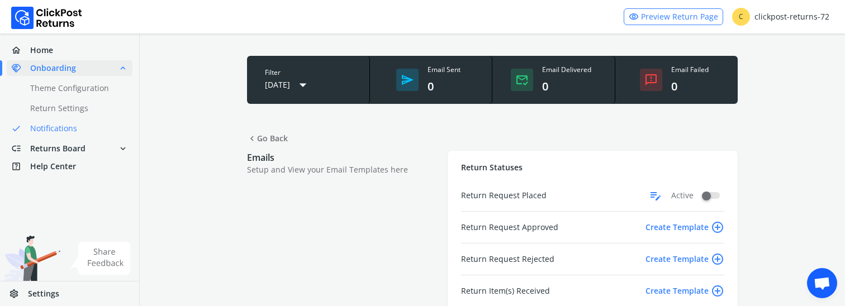 This screenshot has height=306, width=845. Describe the element at coordinates (21, 68) in the screenshot. I see `span: handshake` at that location.